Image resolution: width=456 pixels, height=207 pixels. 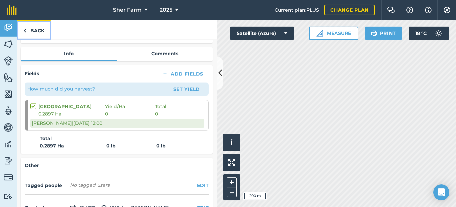 What do you see at coordinates (447, 10) in the screenshot?
I see `img: A cog icon` at bounding box center [447, 10].